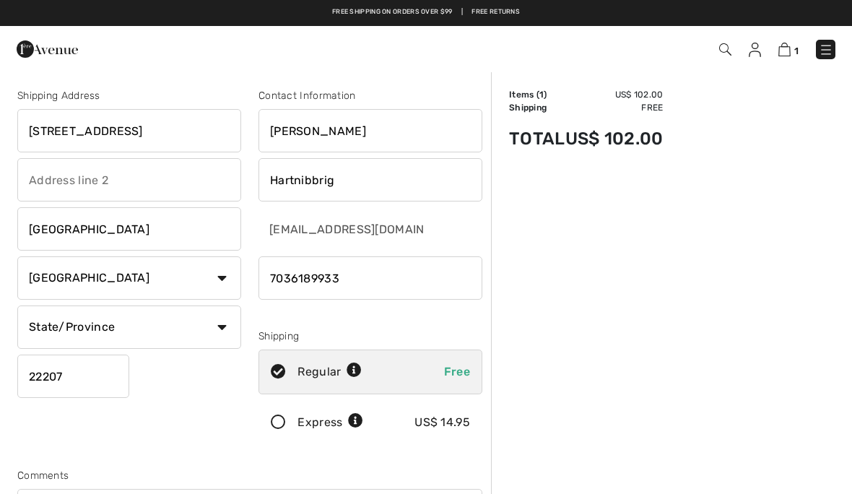  What do you see at coordinates (330, 422) in the screenshot?
I see `div: Express` at bounding box center [330, 422].